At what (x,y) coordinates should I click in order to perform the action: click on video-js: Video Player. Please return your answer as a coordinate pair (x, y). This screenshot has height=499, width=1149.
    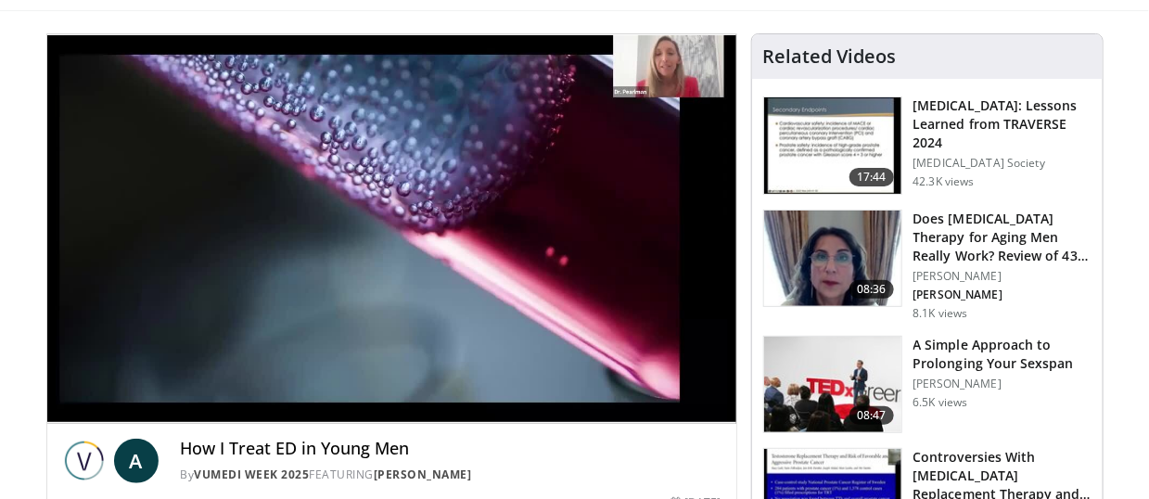
    Looking at the image, I should click on (391, 229).